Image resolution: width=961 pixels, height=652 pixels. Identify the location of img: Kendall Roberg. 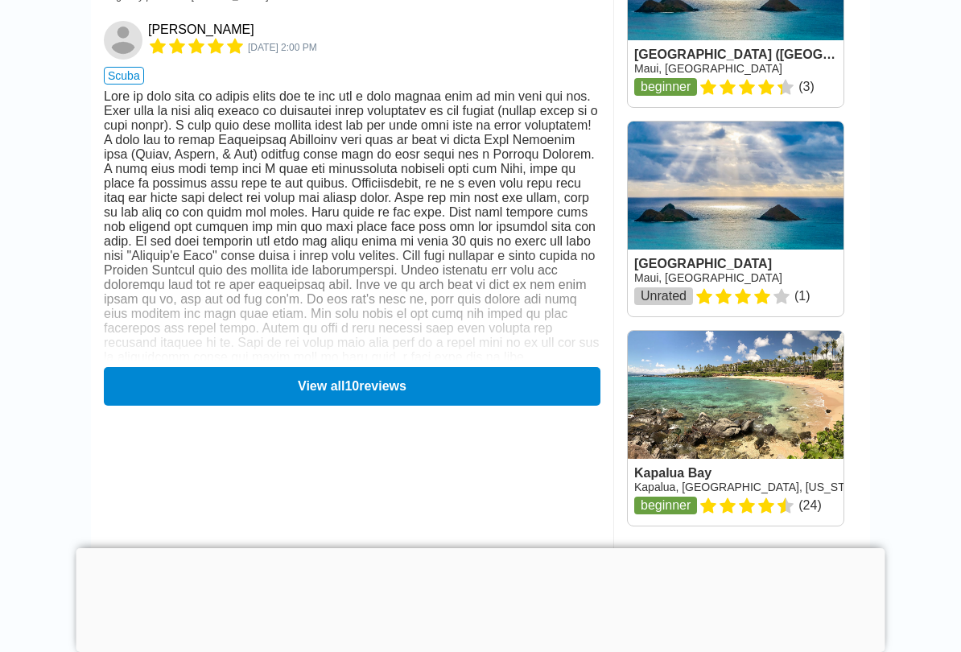
(123, 40).